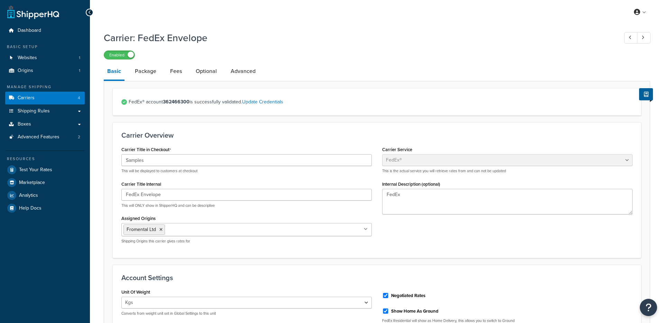  What do you see at coordinates (28, 195) in the screenshot?
I see `span: Analytics` at bounding box center [28, 195].